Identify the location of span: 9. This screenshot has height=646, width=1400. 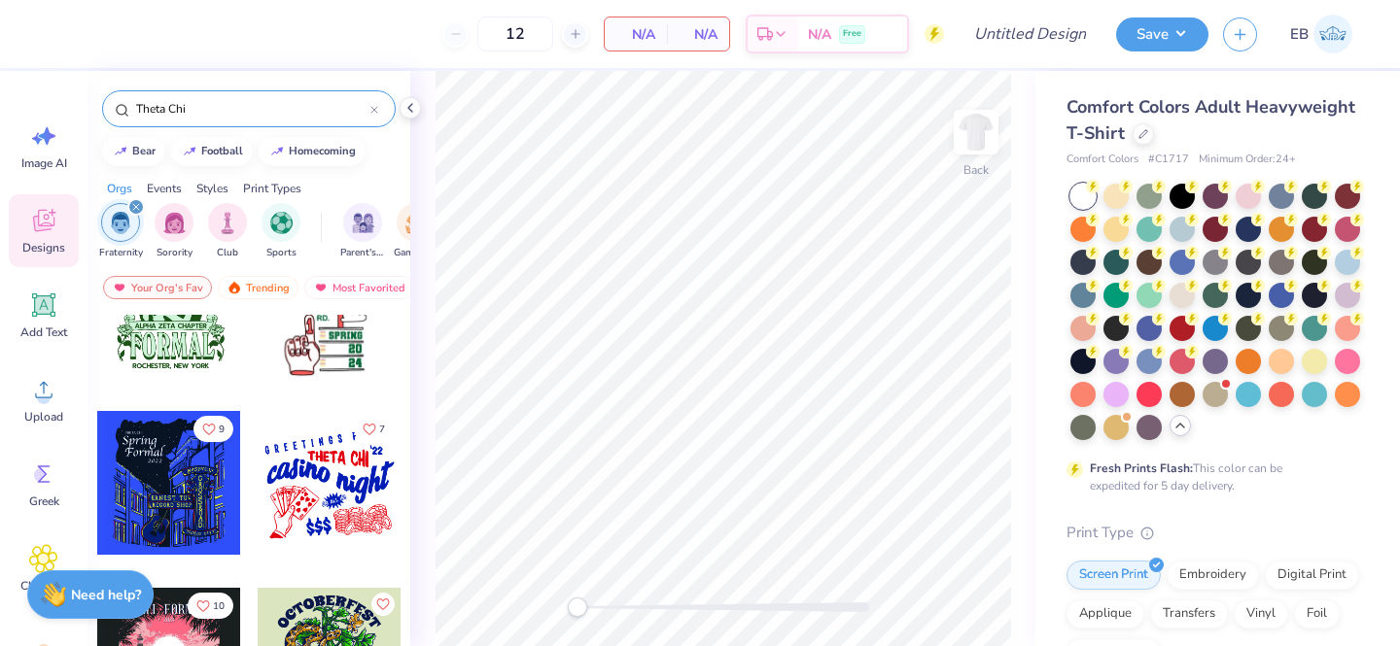
(222, 430).